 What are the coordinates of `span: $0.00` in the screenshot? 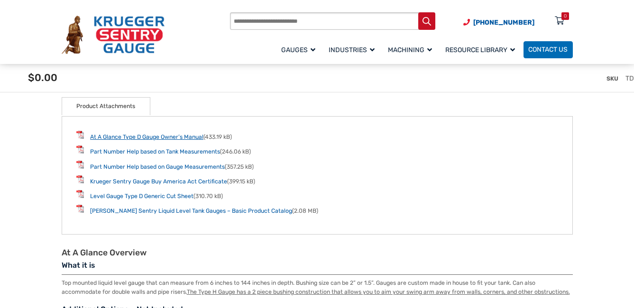 It's located at (43, 77).